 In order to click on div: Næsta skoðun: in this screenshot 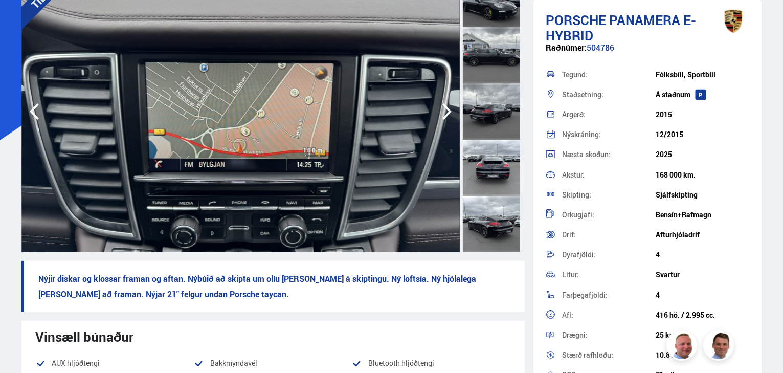, I will do `click(608, 154)`.